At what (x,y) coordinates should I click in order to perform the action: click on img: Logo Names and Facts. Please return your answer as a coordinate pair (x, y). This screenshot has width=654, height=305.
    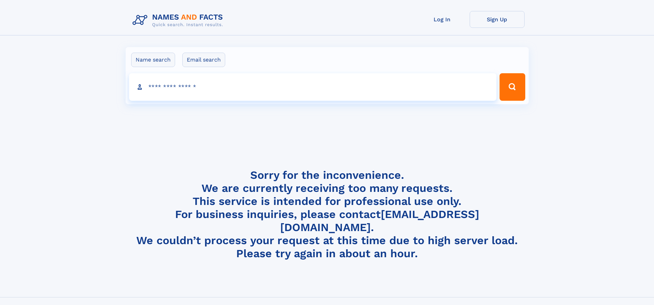
    Looking at the image, I should click on (179, 20).